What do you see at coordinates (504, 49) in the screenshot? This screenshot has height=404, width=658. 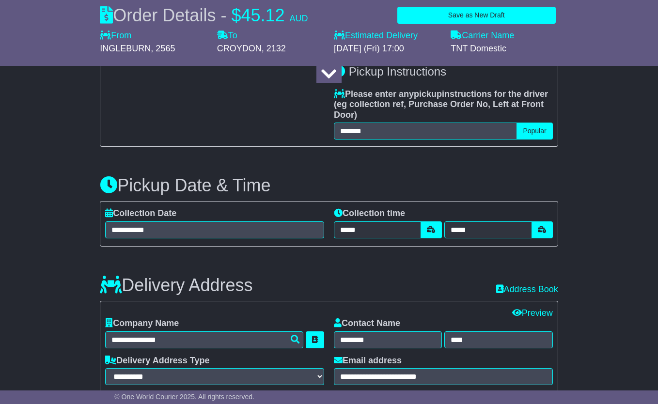 I see `div: TNT Domestic` at bounding box center [504, 49].